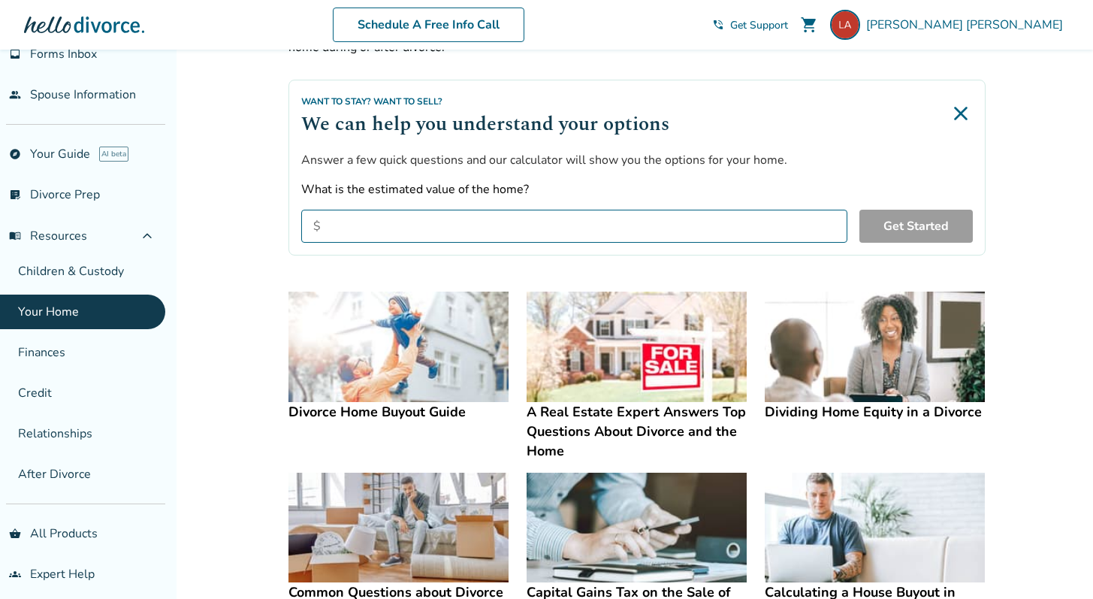 The height and width of the screenshot is (599, 1093). What do you see at coordinates (874, 346) in the screenshot?
I see `img: Dividing Home Equity in a Divorce` at bounding box center [874, 346].